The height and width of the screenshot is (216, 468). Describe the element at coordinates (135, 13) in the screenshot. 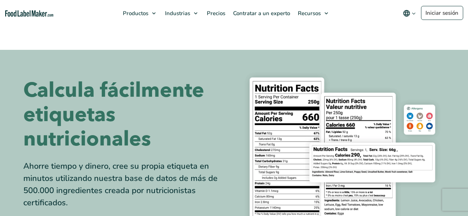

I see `span: Productos` at that location.